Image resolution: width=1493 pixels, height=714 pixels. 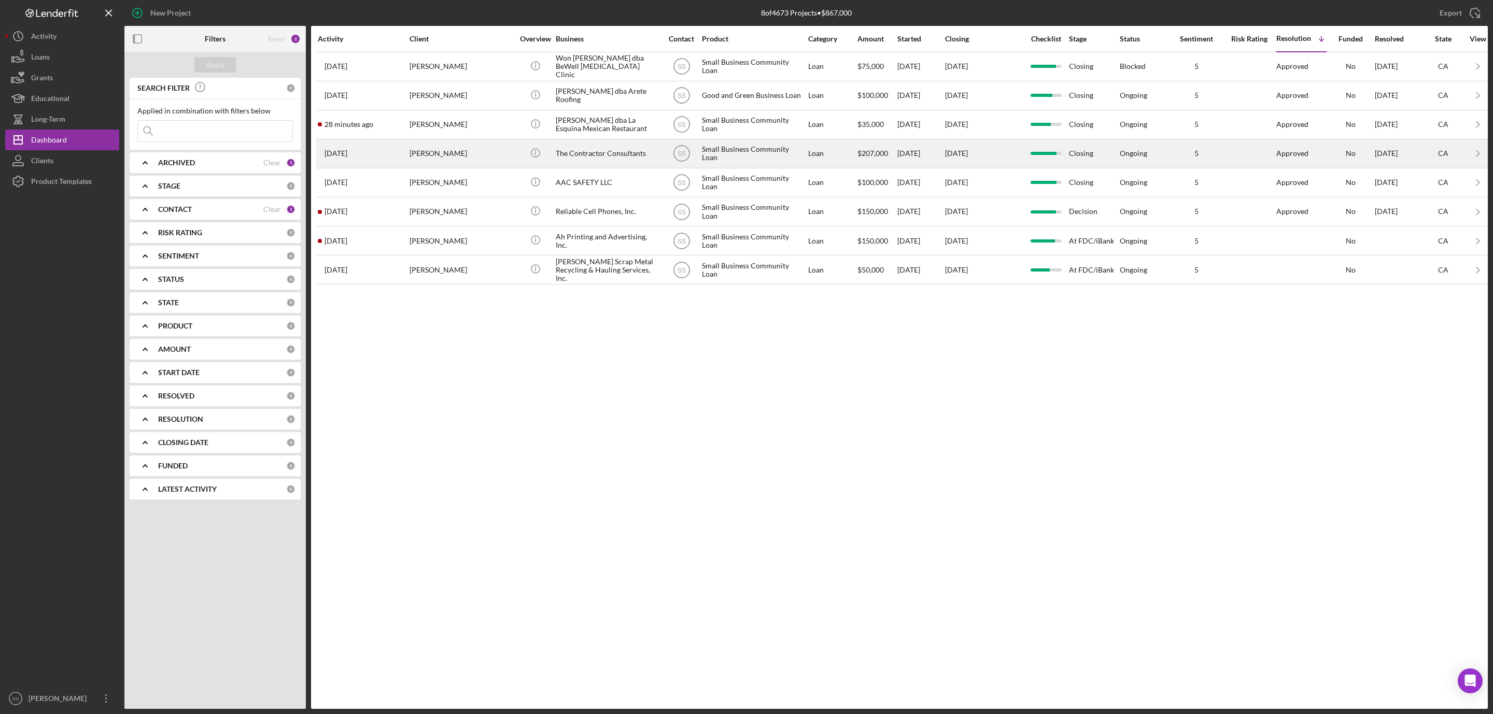 What do you see at coordinates (62, 140) in the screenshot?
I see `a: Dashboard` at bounding box center [62, 140].